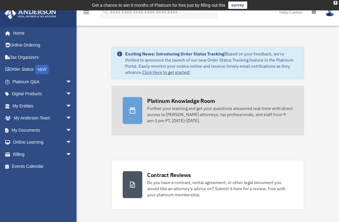  Describe the element at coordinates (238, 5) in the screenshot. I see `a: survey` at that location.